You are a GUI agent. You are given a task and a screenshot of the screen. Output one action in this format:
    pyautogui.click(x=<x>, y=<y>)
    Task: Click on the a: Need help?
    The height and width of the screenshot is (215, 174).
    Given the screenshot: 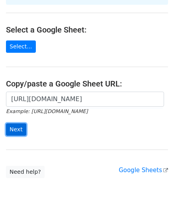 What is the action you would take?
    pyautogui.click(x=25, y=172)
    